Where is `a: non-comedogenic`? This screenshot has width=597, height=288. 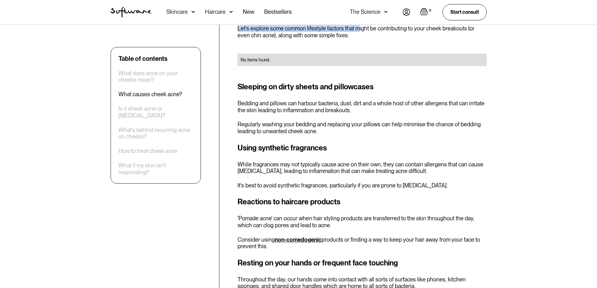
a: non-comedogenic is located at coordinates (298, 239).